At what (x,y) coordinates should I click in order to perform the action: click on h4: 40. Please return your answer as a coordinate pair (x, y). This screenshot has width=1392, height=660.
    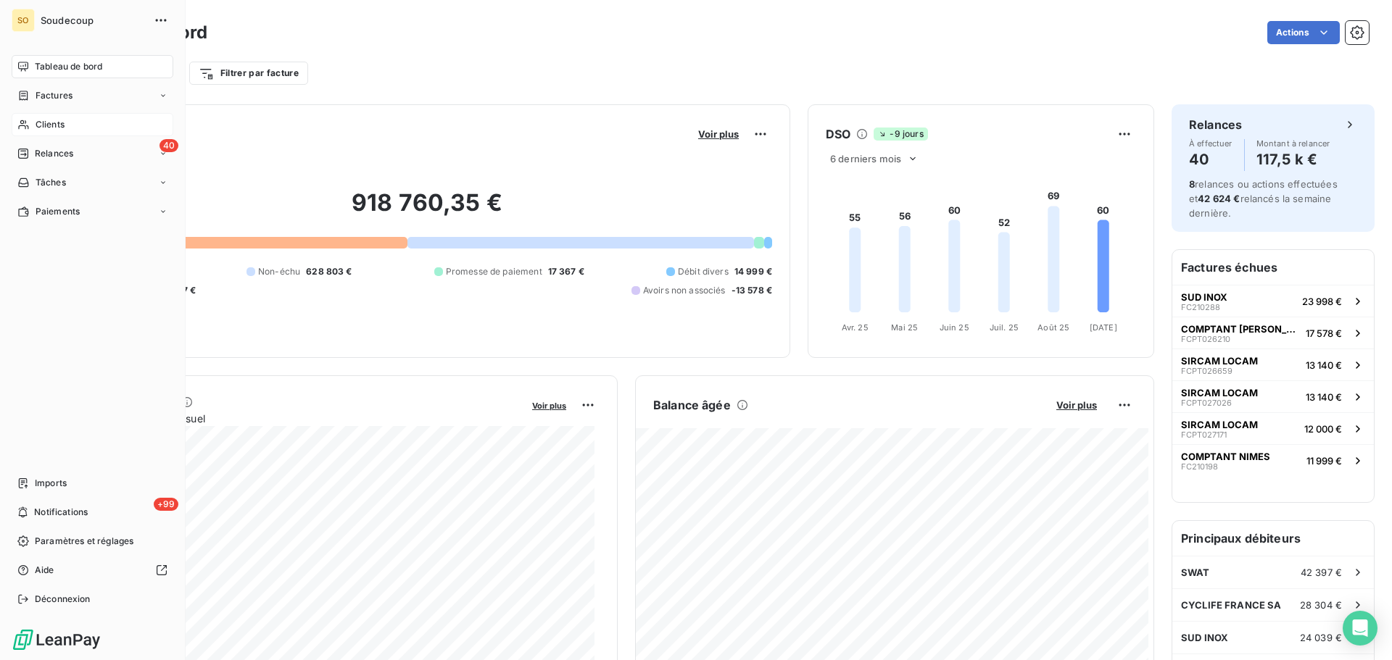
    Looking at the image, I should click on (1210, 159).